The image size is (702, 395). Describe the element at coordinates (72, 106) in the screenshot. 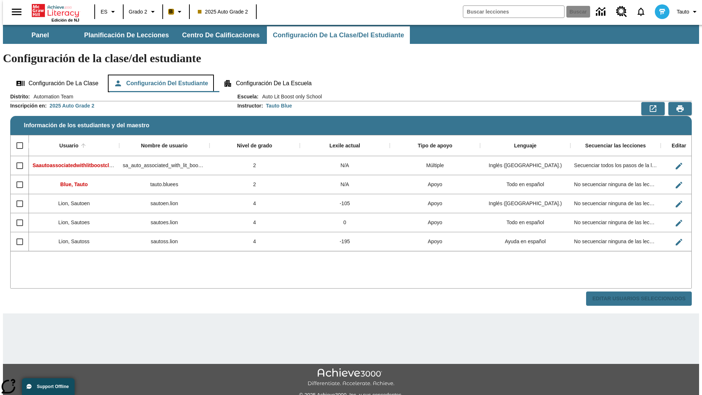

I see `div: 2025 Auto Grade 2` at that location.